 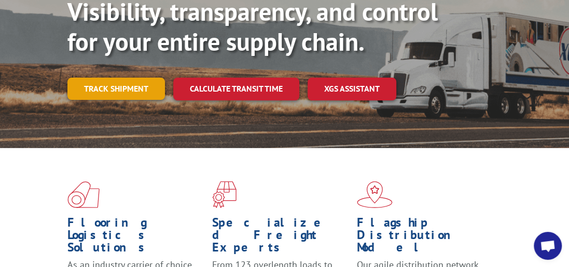 What do you see at coordinates (374, 195) in the screenshot?
I see `img: xgs-icon-flagship-distribution-model-red` at bounding box center [374, 195].